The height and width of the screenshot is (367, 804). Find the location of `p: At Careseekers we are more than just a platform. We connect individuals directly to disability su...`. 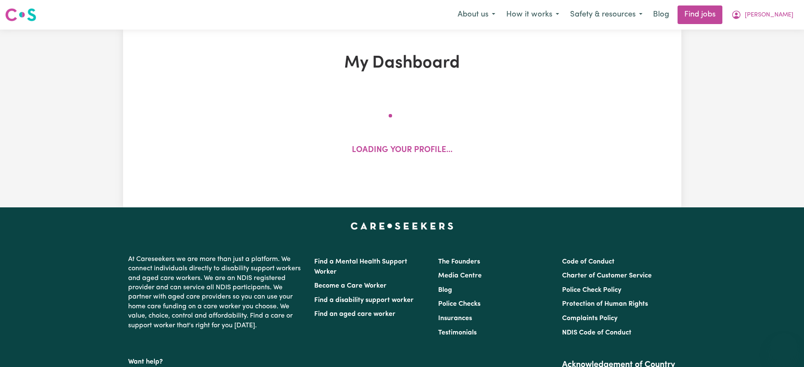

p: At Careseekers we are more than just a platform. We connect individuals directly to disability su... is located at coordinates (216, 293).